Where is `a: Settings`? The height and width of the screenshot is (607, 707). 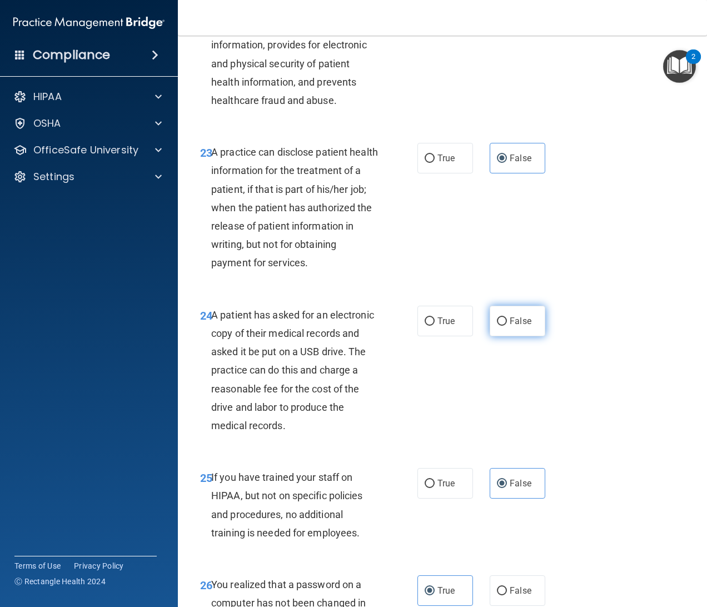
a: Settings is located at coordinates (87, 177).